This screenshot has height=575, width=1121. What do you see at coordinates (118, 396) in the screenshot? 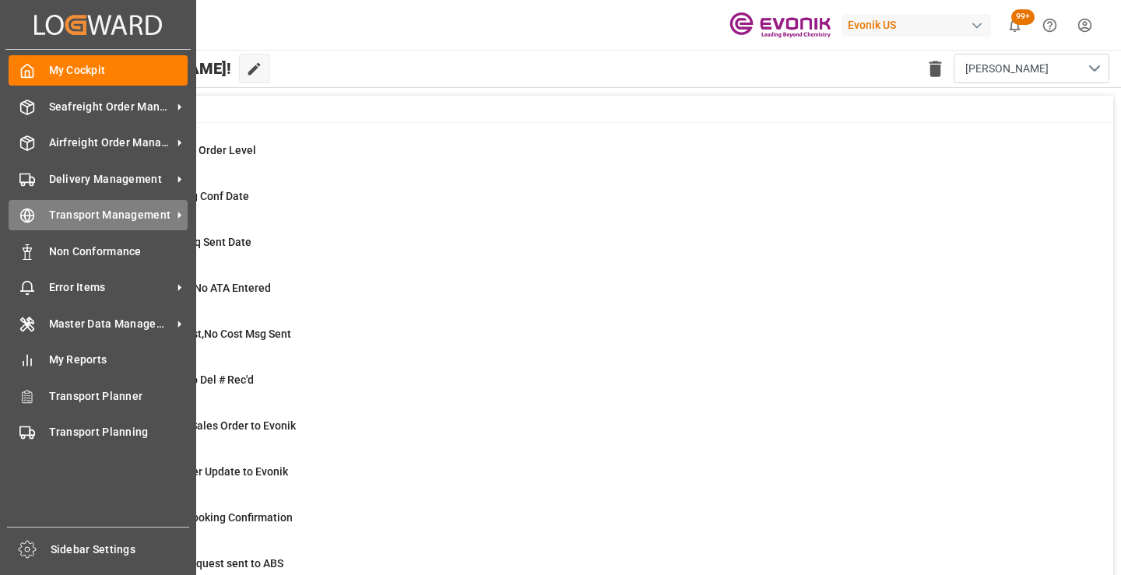
I see `span: Transport Planner` at bounding box center [118, 396].